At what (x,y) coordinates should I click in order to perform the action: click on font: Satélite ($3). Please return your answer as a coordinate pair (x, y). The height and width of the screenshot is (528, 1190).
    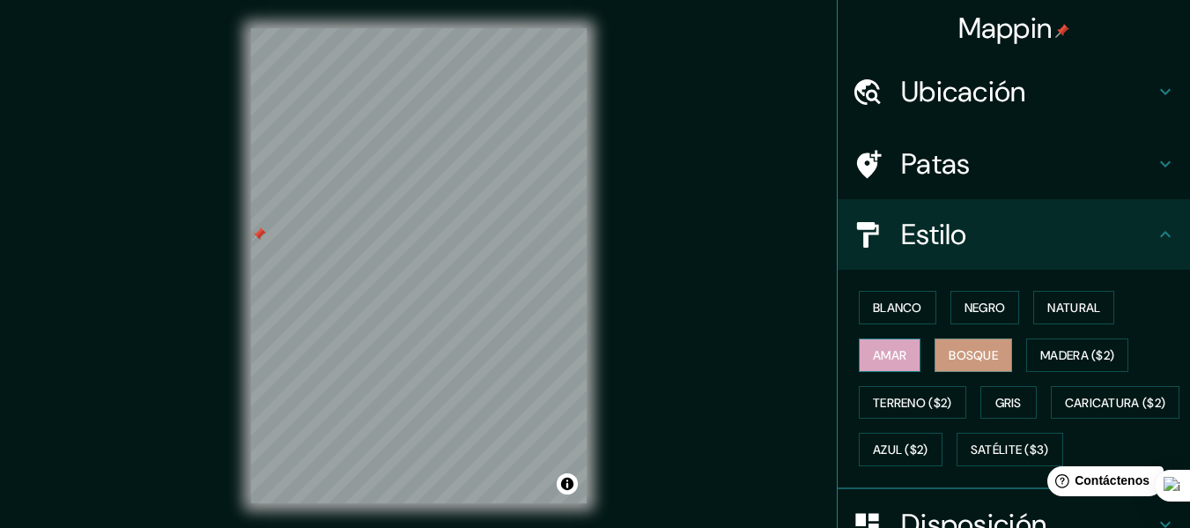
    Looking at the image, I should click on (1010, 450).